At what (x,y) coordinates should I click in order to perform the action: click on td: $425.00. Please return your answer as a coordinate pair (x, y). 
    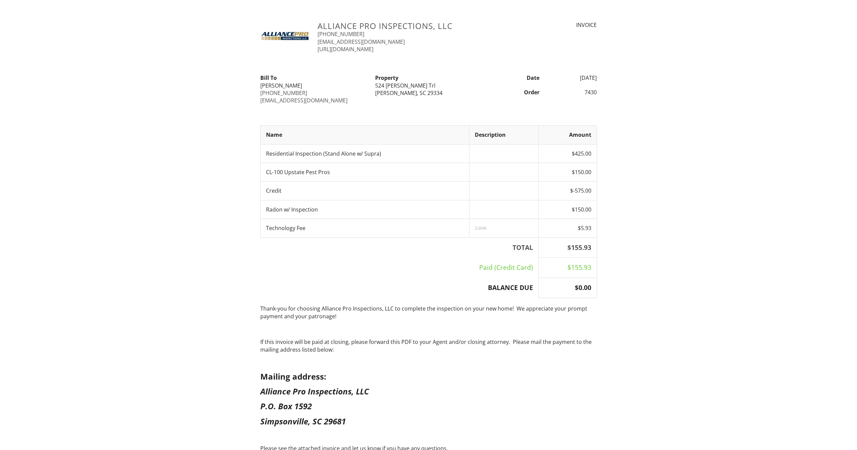
    Looking at the image, I should click on (568, 153).